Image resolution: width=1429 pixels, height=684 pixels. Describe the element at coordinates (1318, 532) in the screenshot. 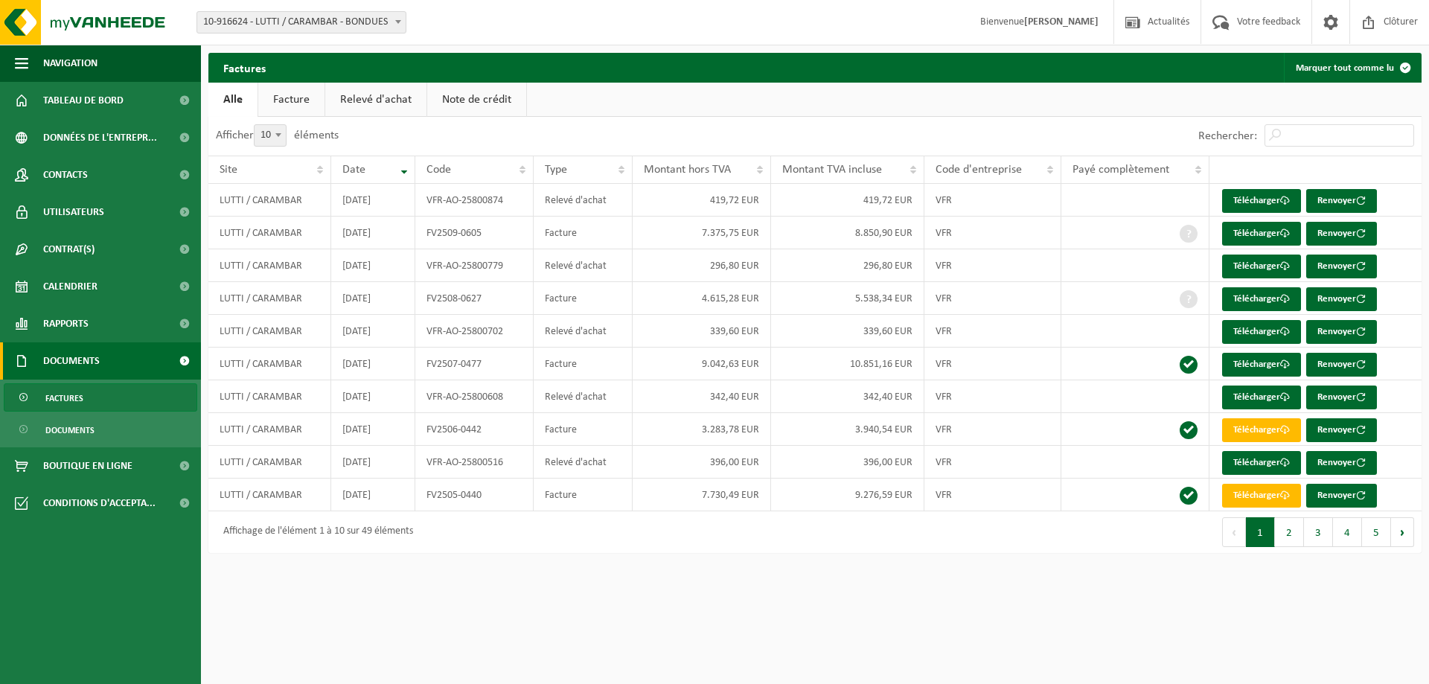

I see `button: 3` at that location.